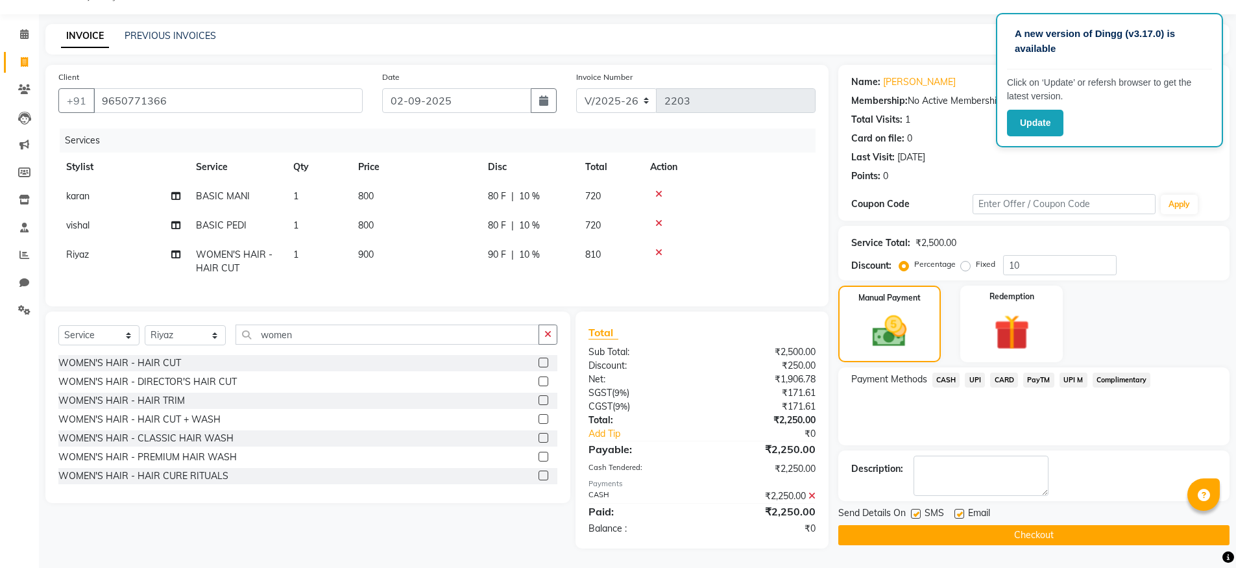 This screenshot has height=568, width=1236. Describe the element at coordinates (78, 225) in the screenshot. I see `span: vishal` at that location.